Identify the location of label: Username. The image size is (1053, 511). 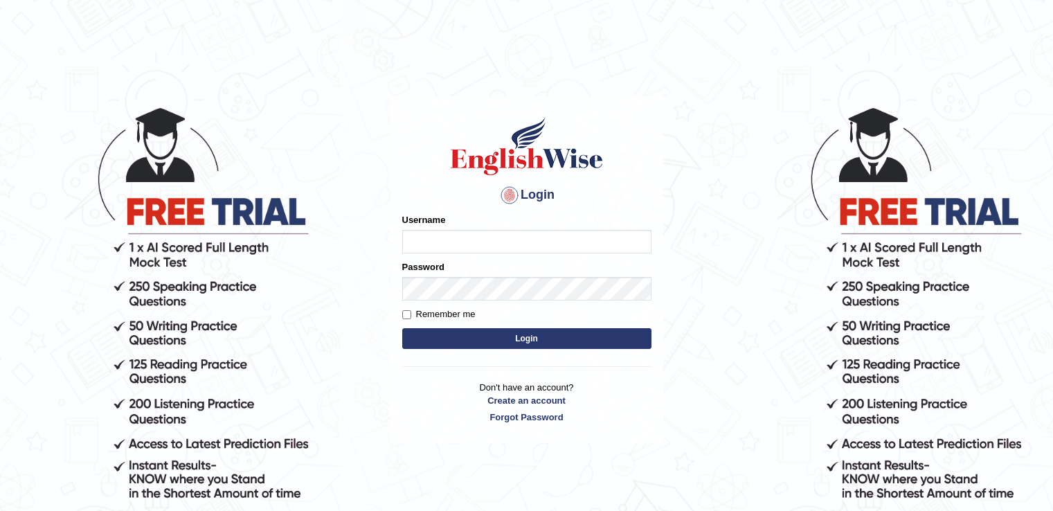
(424, 219).